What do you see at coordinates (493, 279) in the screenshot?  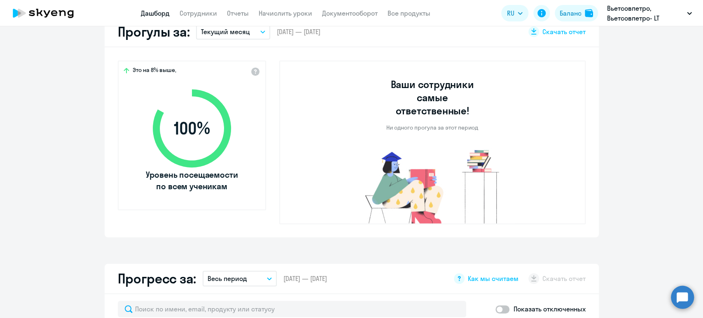 I see `span: Как мы считаем` at bounding box center [493, 279].